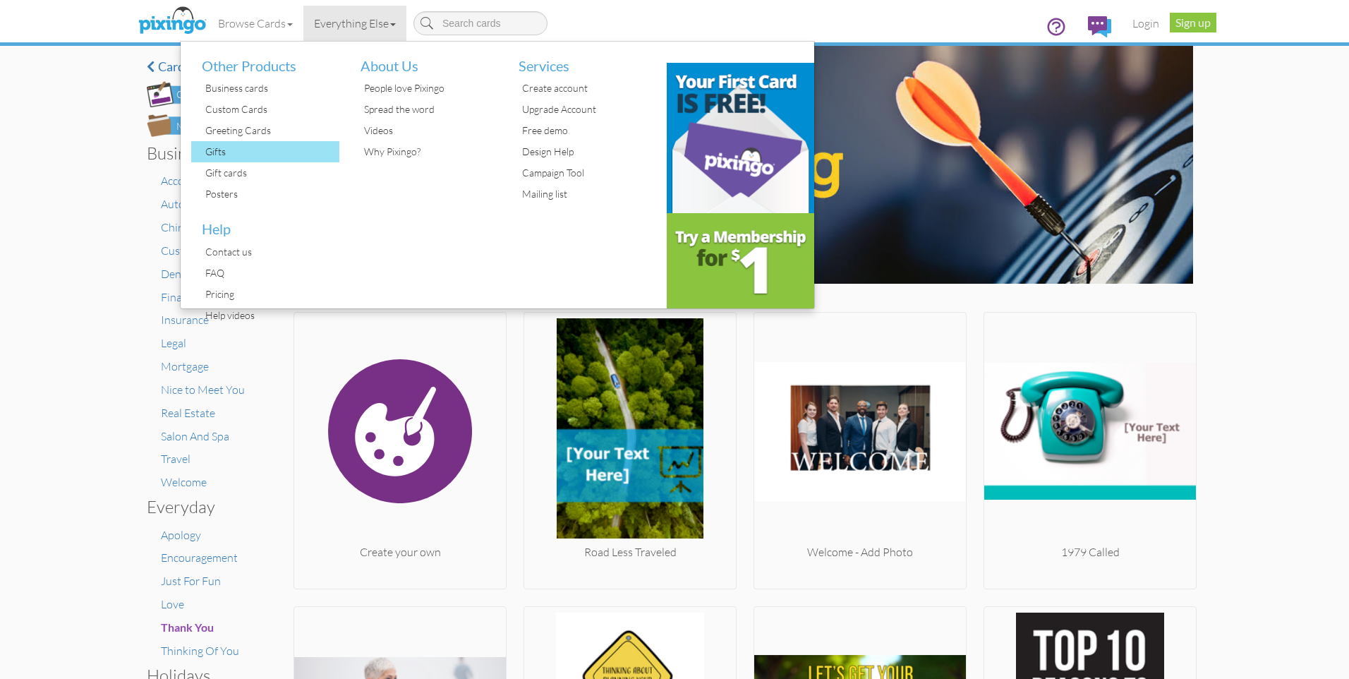 This screenshot has height=679, width=1349. What do you see at coordinates (400, 552) in the screenshot?
I see `div: Create your own` at bounding box center [400, 552].